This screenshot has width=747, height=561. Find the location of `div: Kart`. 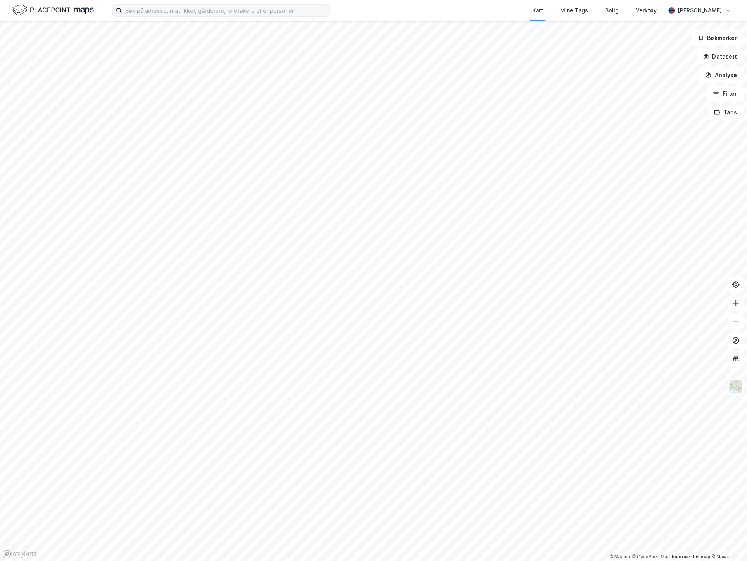

div: Kart is located at coordinates (538, 10).